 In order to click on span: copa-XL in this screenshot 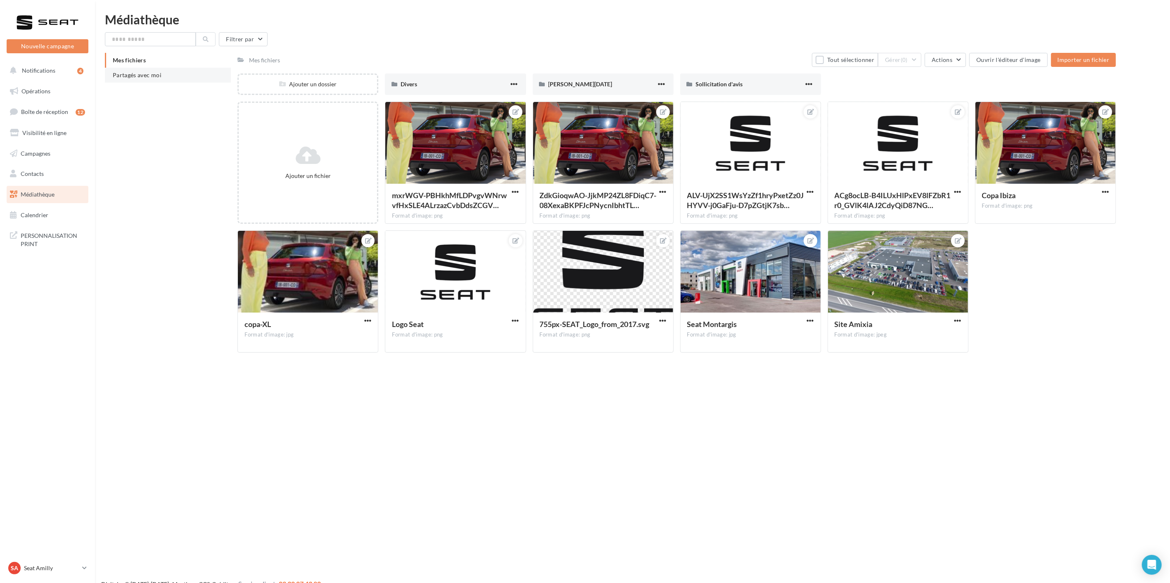, I will do `click(258, 324)`.